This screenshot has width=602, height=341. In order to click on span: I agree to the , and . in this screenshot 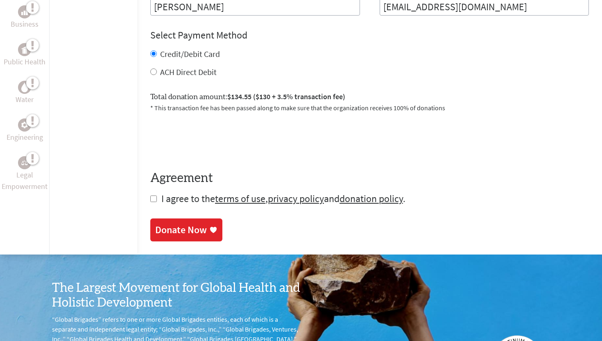, I will do `click(283, 198)`.